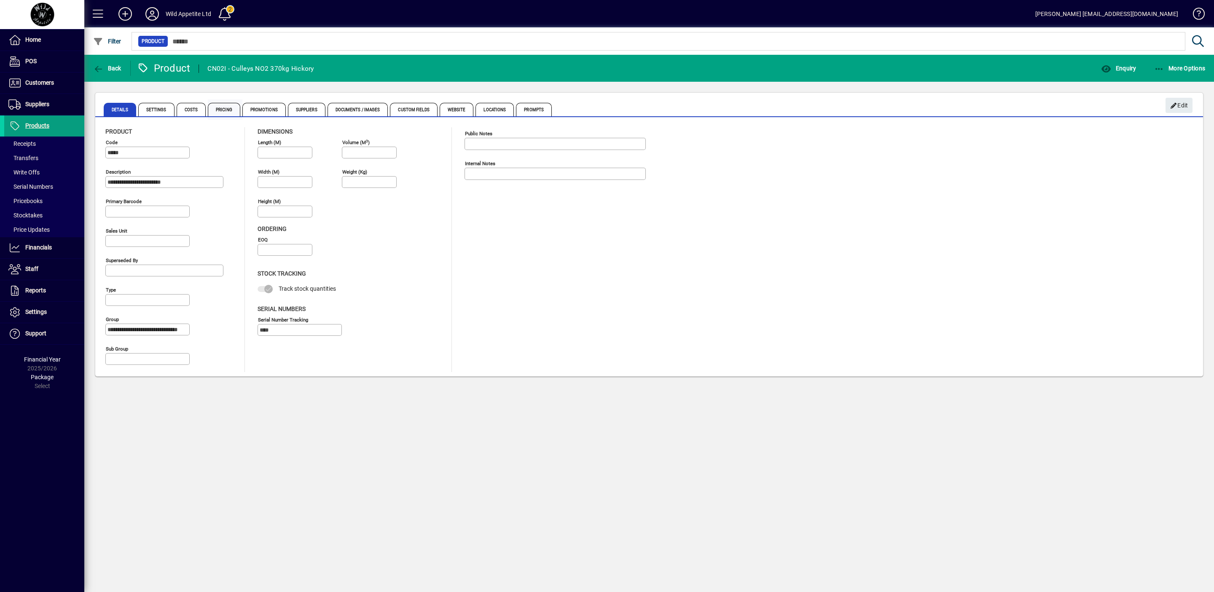 The image size is (1214, 592). Describe the element at coordinates (1118, 68) in the screenshot. I see `button: Enquiry` at that location.